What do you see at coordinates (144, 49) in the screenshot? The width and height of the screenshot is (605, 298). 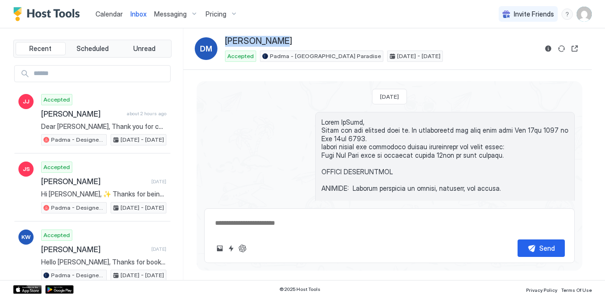 I see `button: Unread` at bounding box center [144, 49].